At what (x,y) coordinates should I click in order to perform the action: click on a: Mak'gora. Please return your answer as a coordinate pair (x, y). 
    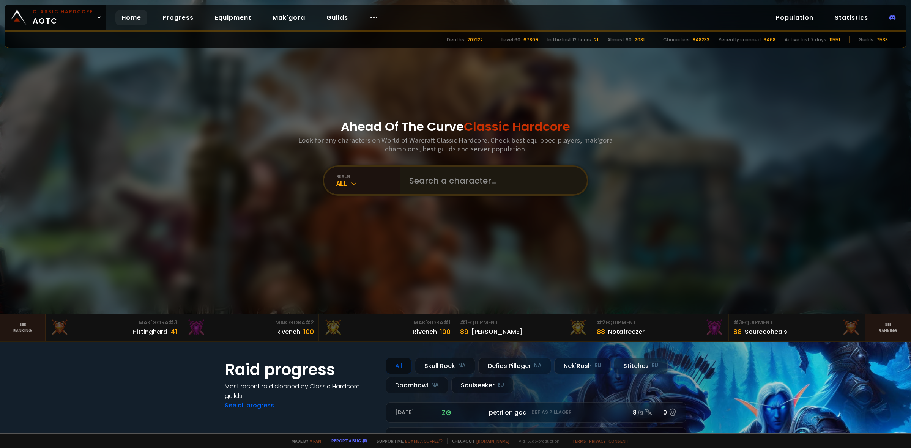
    Looking at the image, I should click on (289, 17).